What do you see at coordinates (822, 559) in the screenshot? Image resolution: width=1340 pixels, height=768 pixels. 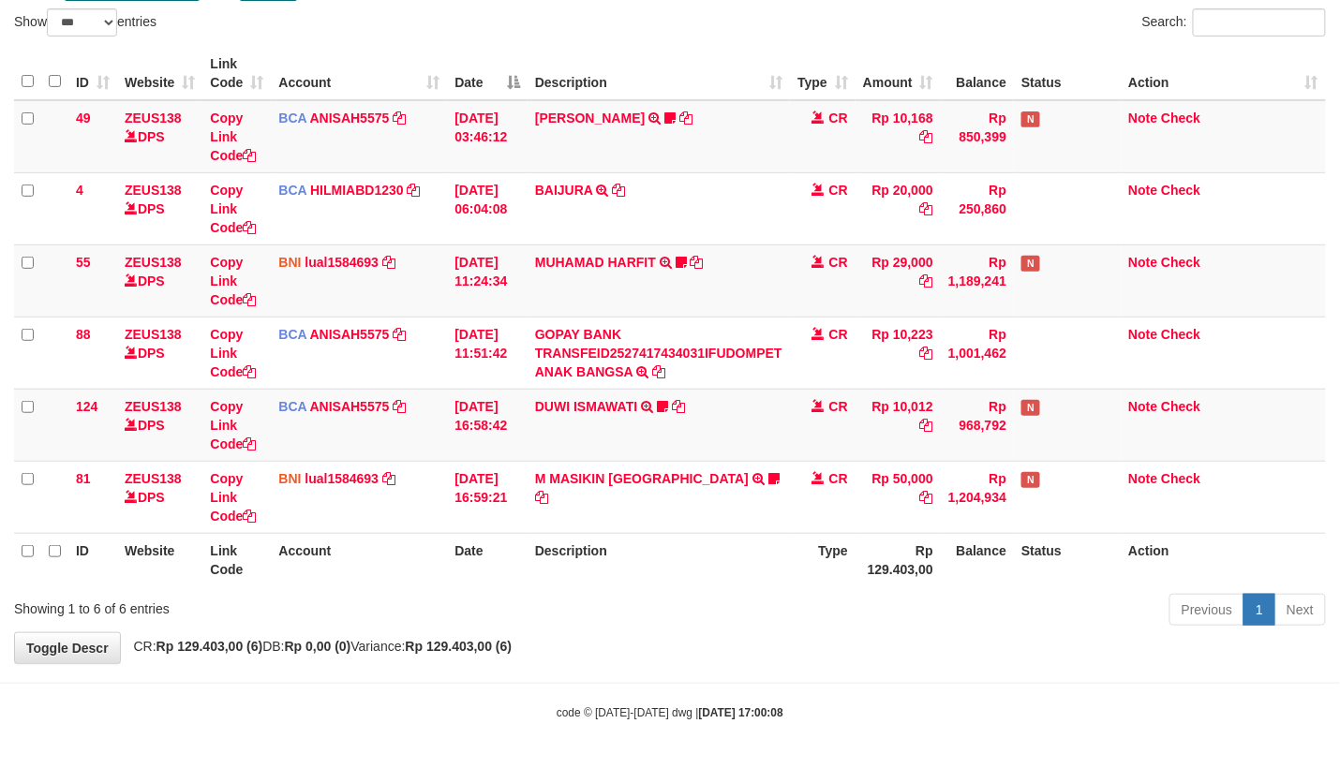 I see `th: Type` at bounding box center [822, 559].